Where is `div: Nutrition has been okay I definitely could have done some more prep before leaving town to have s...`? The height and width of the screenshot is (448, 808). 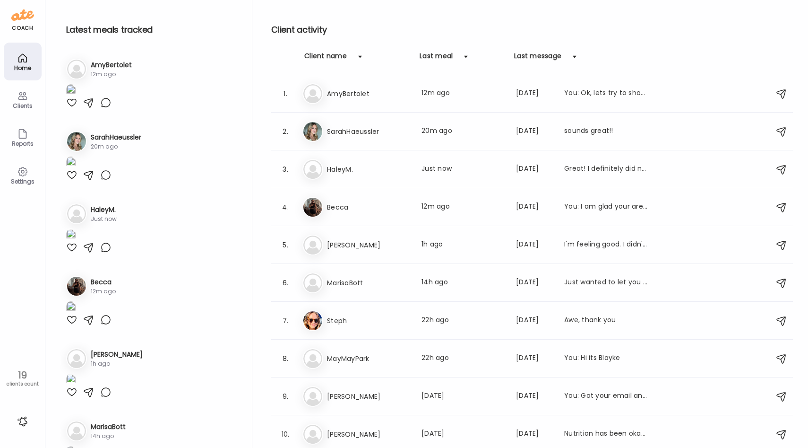 div: Nutrition has been okay I definitely could have done some more prep before leaving town to have s... is located at coordinates (606, 434).